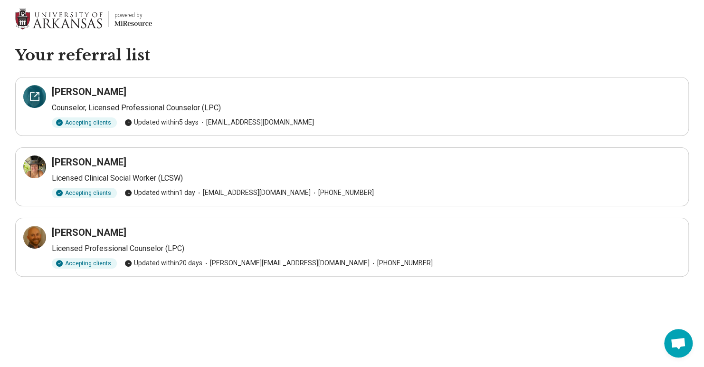  What do you see at coordinates (366, 249) in the screenshot?
I see `p: Licensed Professional Counselor (LPC)` at bounding box center [366, 249].